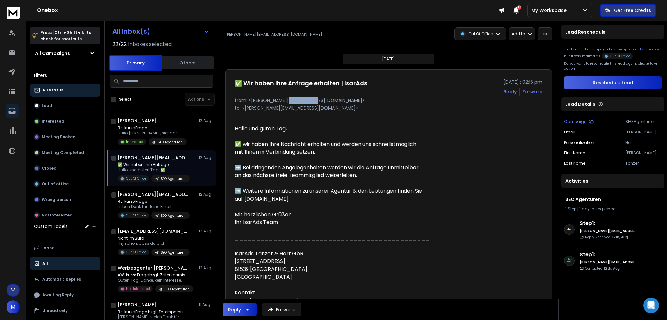  What do you see at coordinates (570, 132) in the screenshot?
I see `p: Email` at bounding box center [570, 132].